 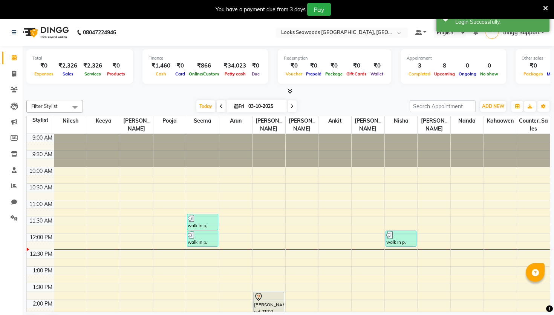 What do you see at coordinates (377, 74) in the screenshot?
I see `span: Wallet` at bounding box center [377, 74].